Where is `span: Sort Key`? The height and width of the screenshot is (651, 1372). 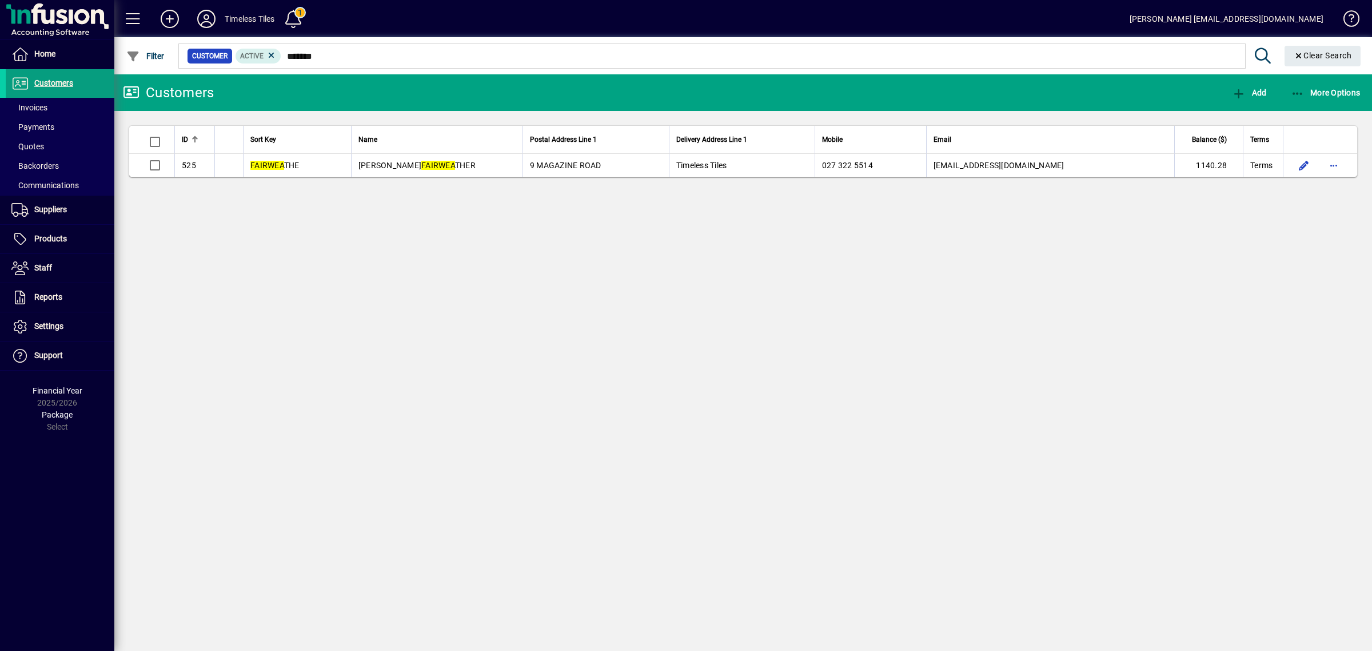
span: Sort Key is located at coordinates (263, 140).